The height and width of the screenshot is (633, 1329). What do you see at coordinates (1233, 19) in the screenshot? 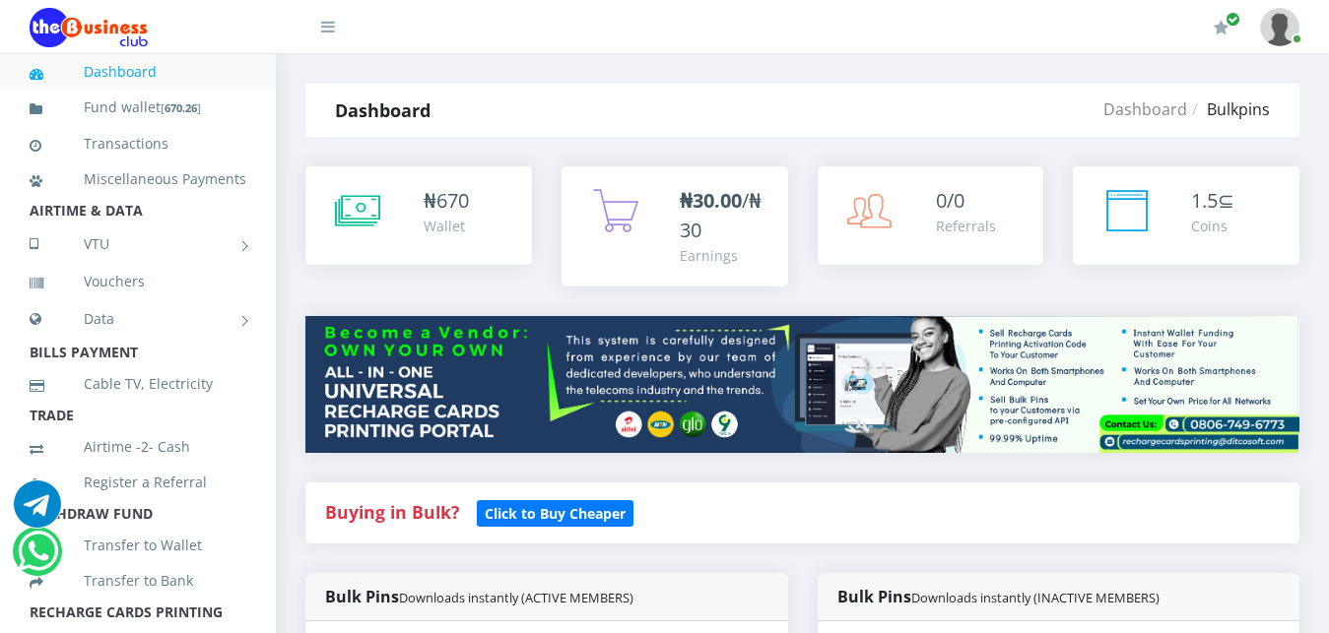
I see `span: Renew/Upgrade Subscription` at bounding box center [1233, 19].